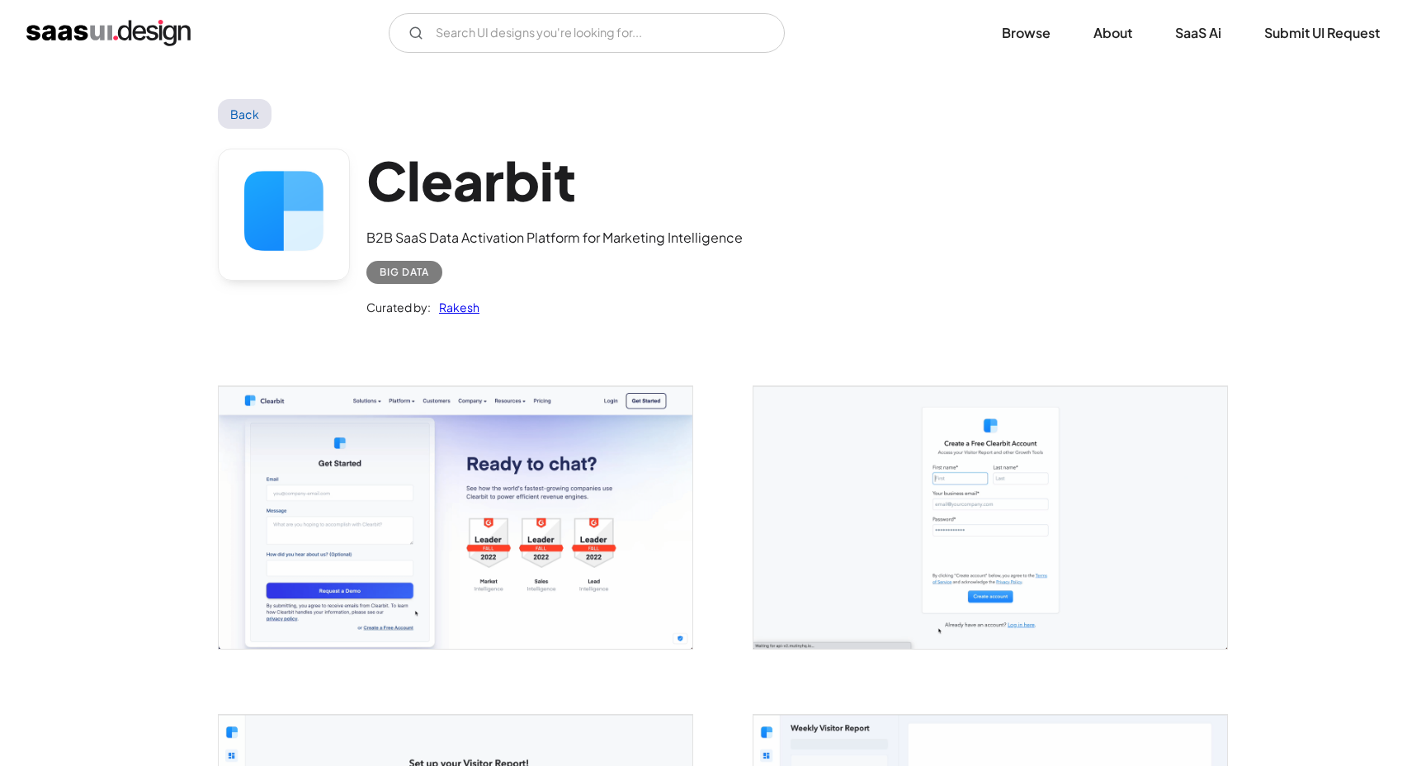 The width and height of the screenshot is (1426, 766). I want to click on a: home, so click(108, 33).